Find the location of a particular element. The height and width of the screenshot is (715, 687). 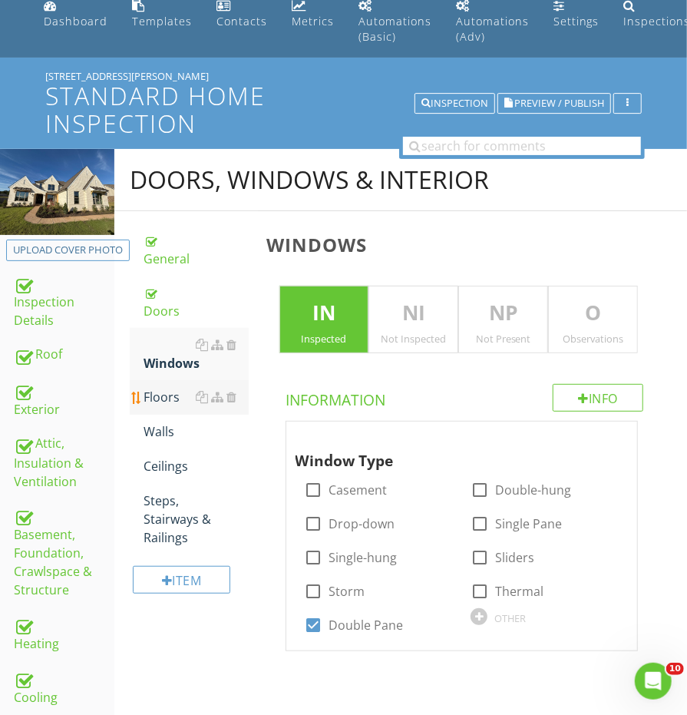

div: Automations (Basic) is located at coordinates (395, 28).